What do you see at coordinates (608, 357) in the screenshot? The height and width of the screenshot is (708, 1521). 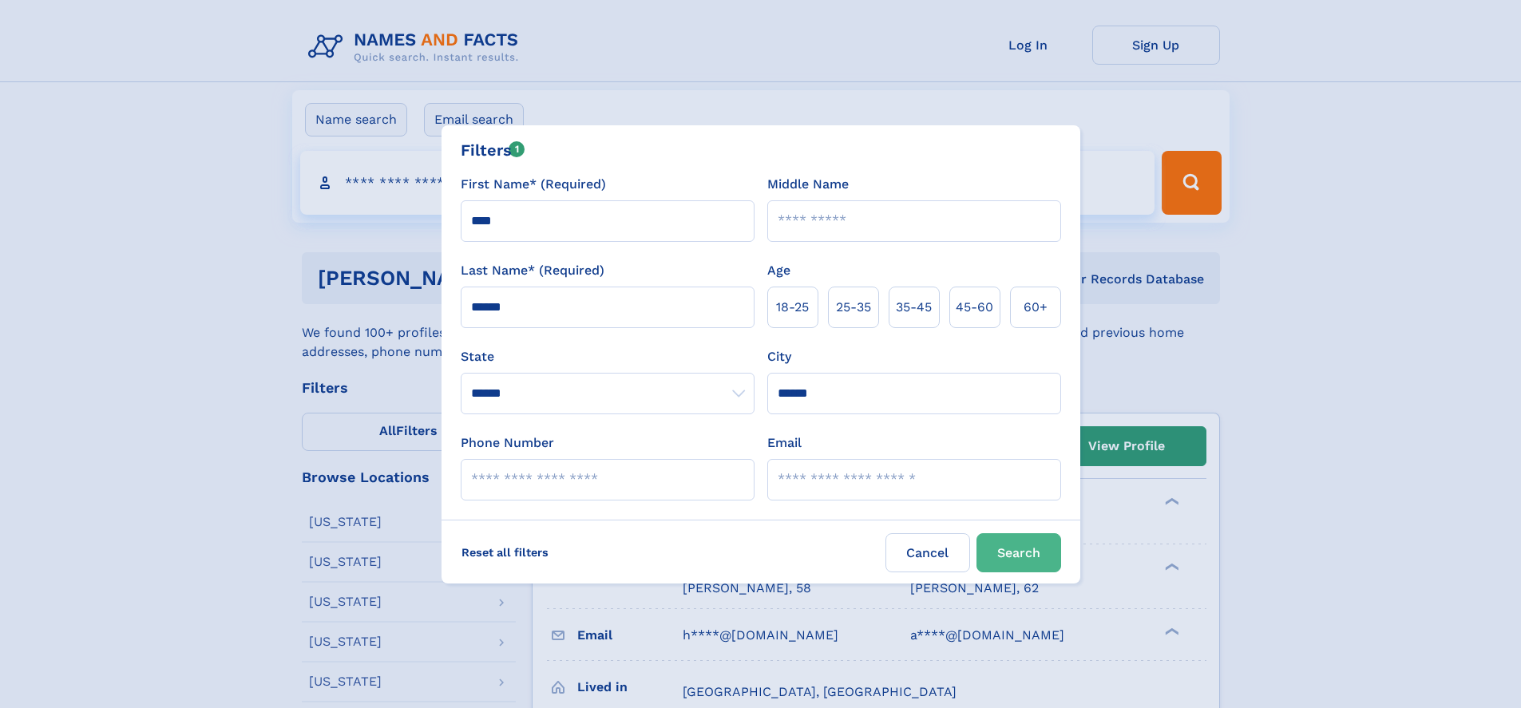 I see `label: State` at bounding box center [608, 357].